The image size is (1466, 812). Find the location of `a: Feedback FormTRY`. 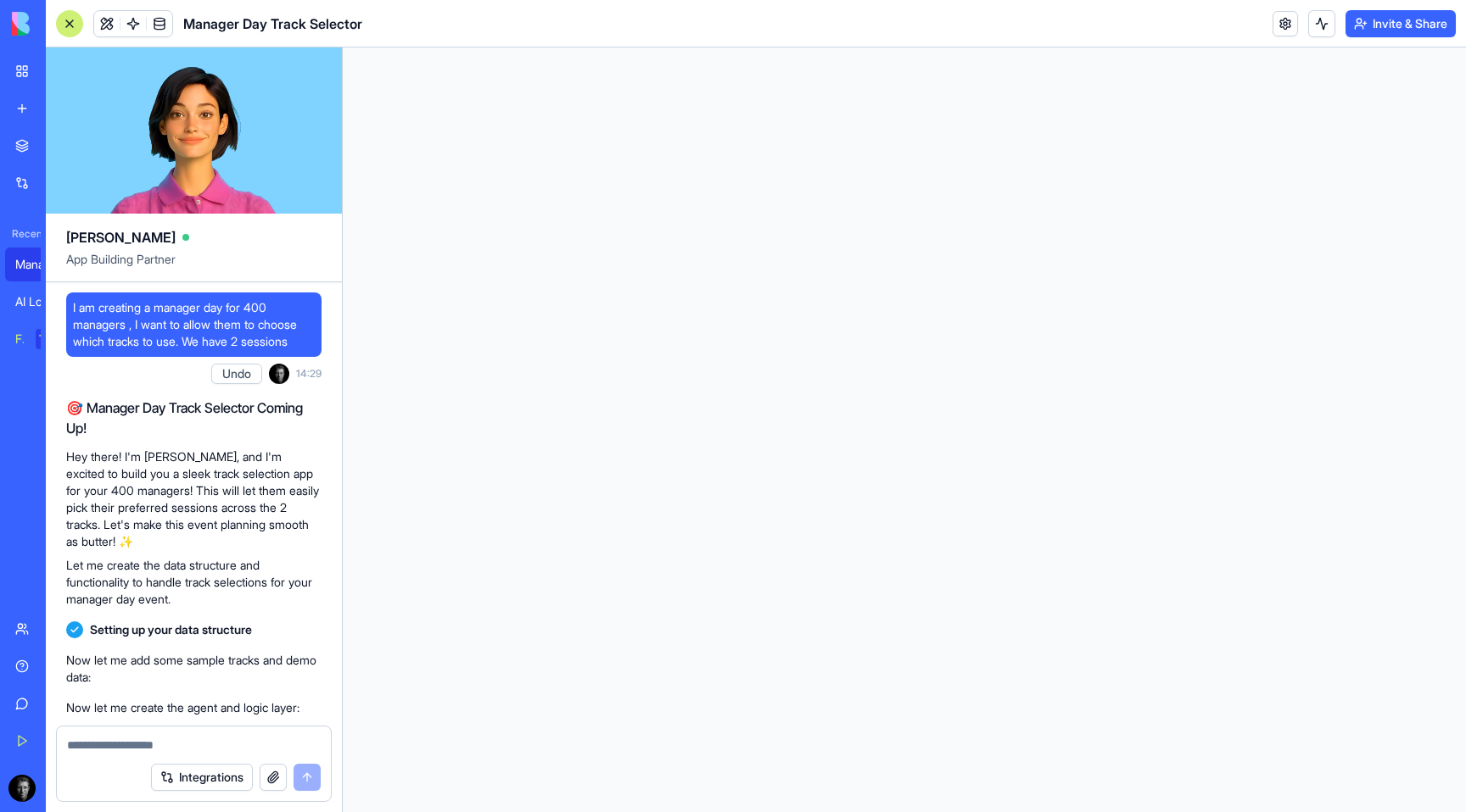

a: Feedback FormTRY is located at coordinates (39, 339).